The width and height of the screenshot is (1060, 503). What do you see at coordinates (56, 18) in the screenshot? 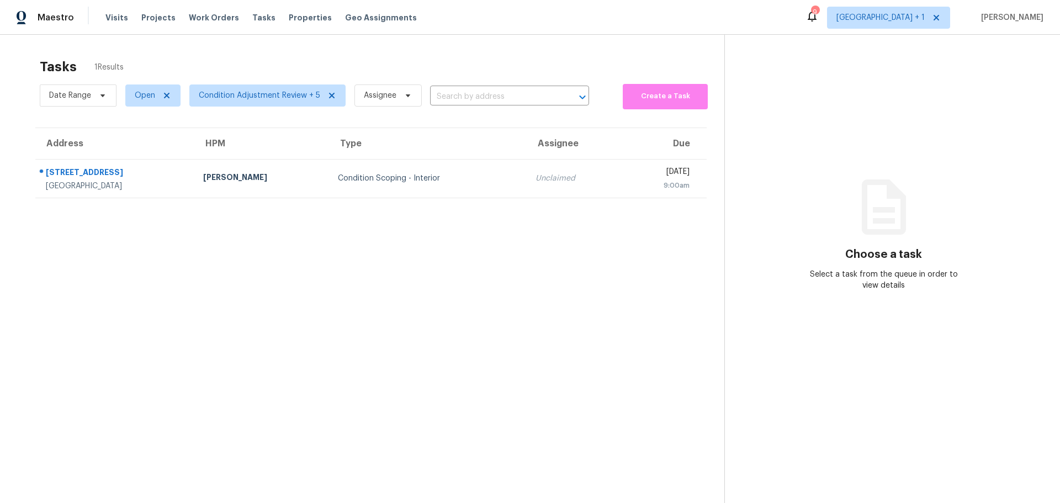
I see `span: Maestro` at bounding box center [56, 18].